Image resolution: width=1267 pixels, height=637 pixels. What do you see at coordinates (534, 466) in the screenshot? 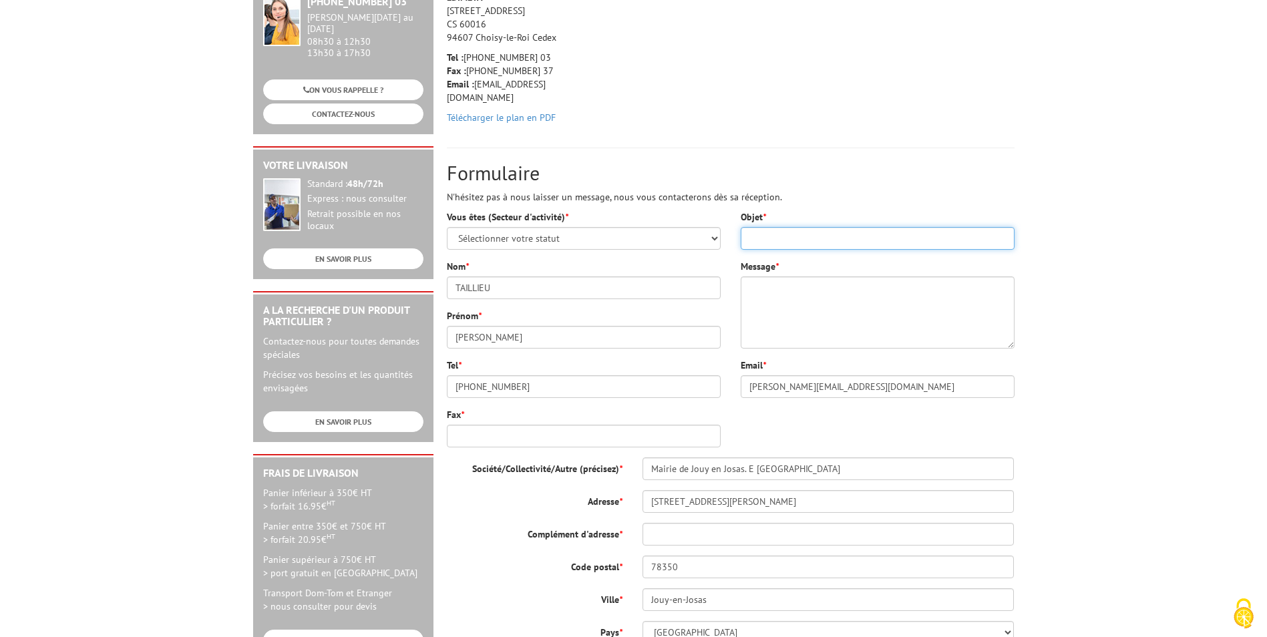
I see `label: Société/Collectivité/Autre (précisez)` at bounding box center [534, 466].